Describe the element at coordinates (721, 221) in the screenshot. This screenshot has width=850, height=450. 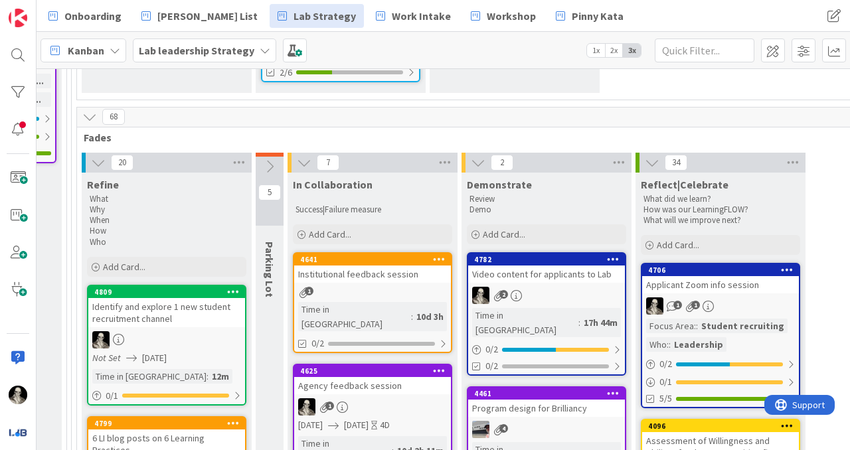
I see `p: What will we improve next?` at that location.